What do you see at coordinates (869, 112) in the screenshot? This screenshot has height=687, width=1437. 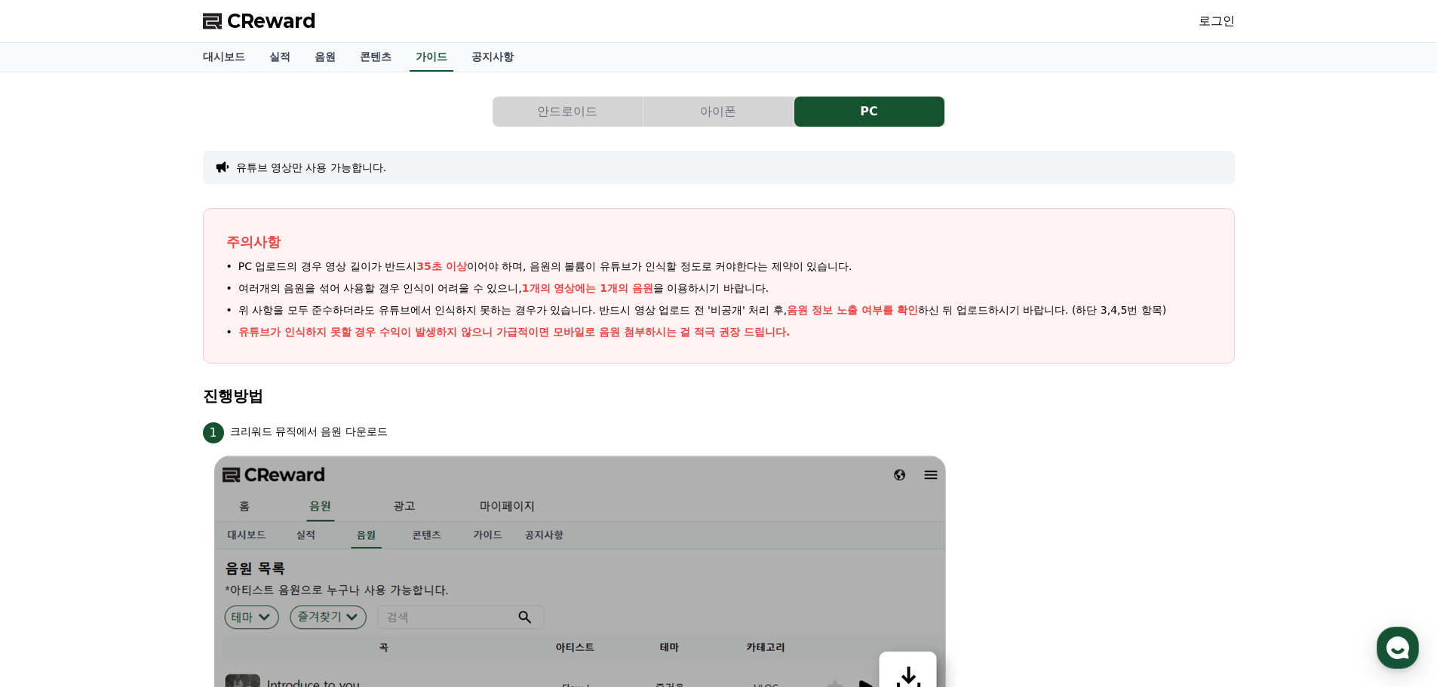 I see `button: PC` at bounding box center [869, 112].